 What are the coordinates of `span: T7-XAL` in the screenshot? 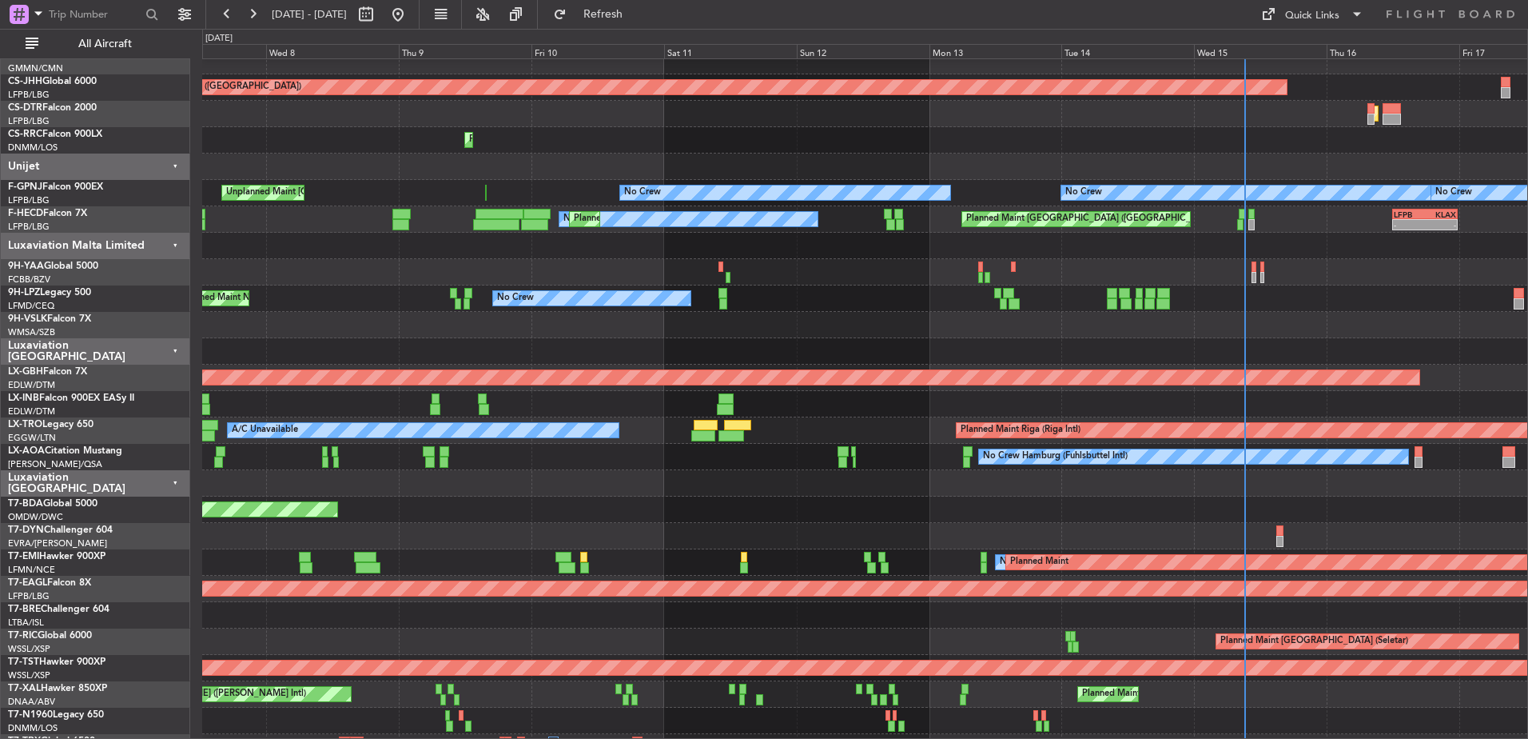 It's located at (24, 688).